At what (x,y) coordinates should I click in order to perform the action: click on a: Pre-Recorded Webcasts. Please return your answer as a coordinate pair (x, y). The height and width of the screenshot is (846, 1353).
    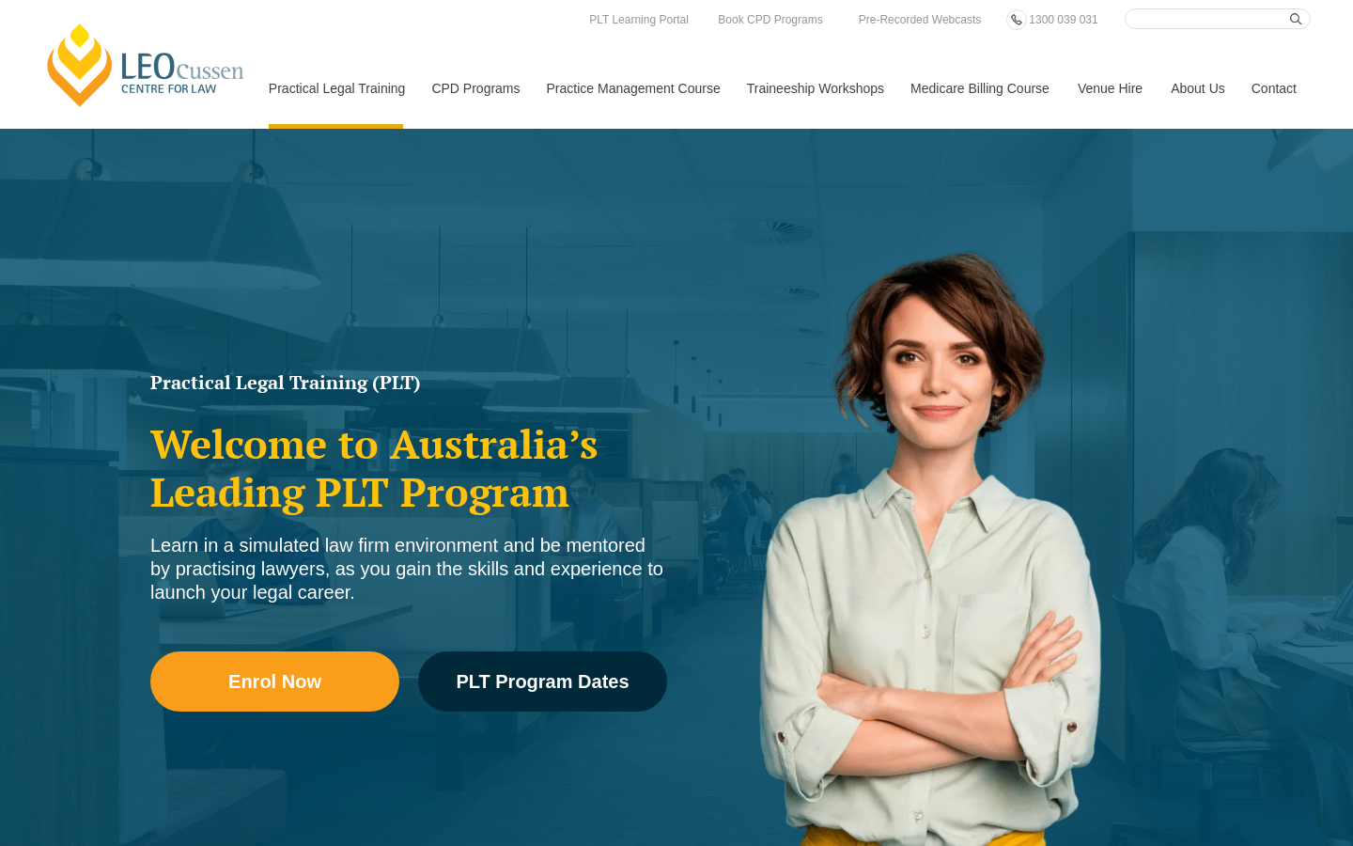
    Looking at the image, I should click on (920, 20).